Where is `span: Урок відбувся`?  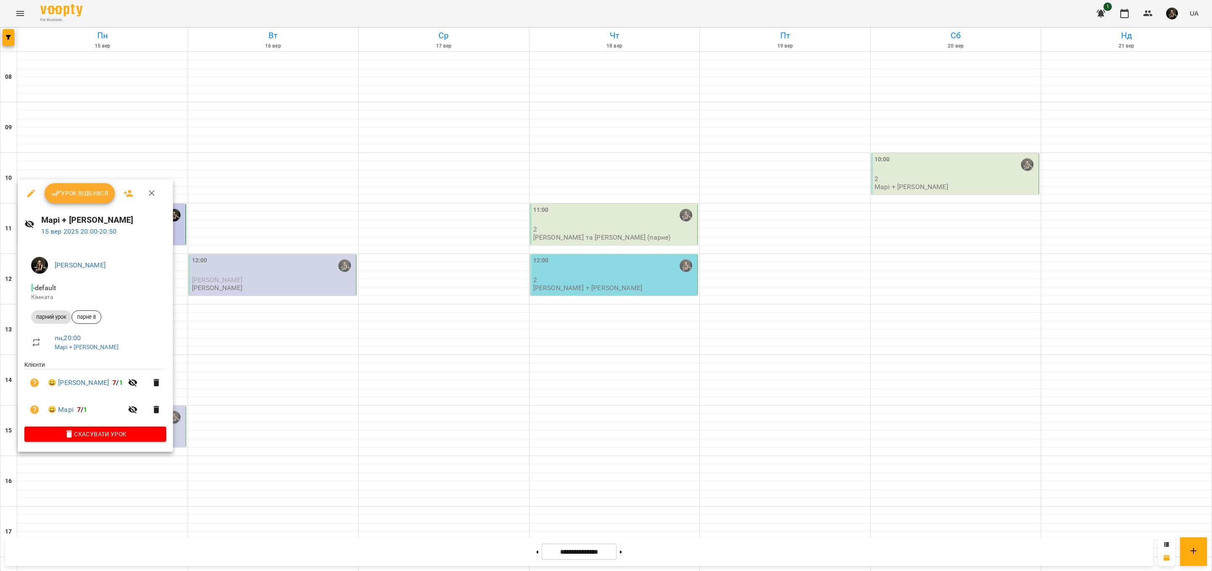 span: Урок відбувся is located at coordinates (80, 193).